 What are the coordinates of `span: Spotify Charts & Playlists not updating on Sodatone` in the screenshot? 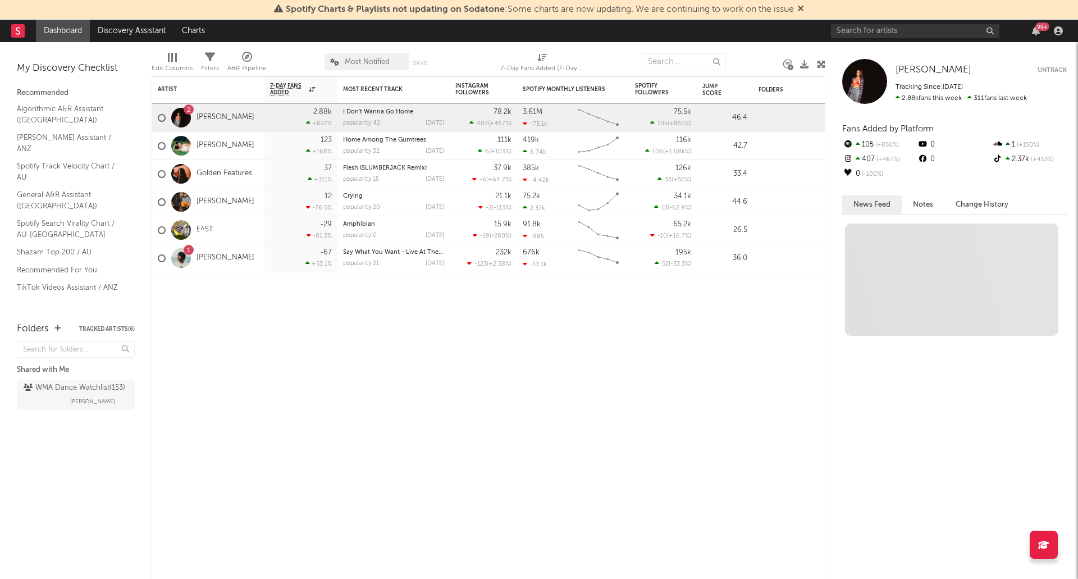 It's located at (395, 10).